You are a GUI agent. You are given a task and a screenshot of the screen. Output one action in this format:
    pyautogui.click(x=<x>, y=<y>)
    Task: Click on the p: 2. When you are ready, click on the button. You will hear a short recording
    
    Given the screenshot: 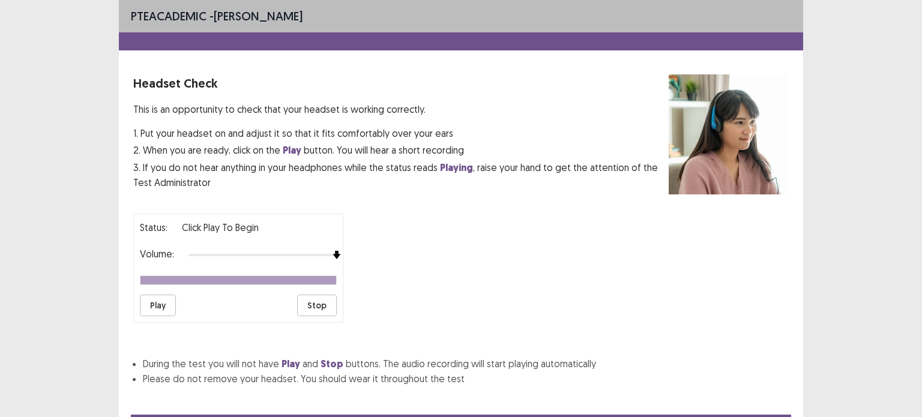 What is the action you would take?
    pyautogui.click(x=401, y=150)
    